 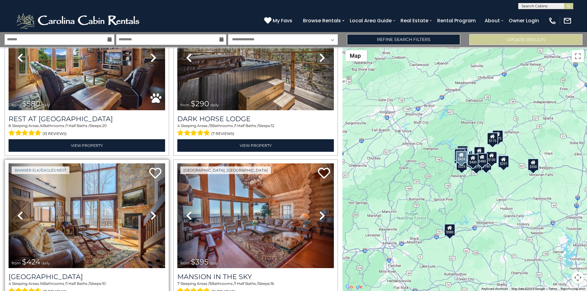 What do you see at coordinates (272, 284) in the screenshot?
I see `span: 16` at bounding box center [272, 284].